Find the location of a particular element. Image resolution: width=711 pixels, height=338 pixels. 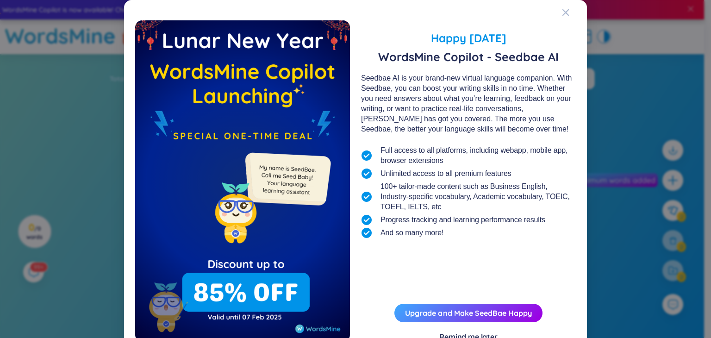

span: 100+ tailor-made content such as Business English, Industry-specific vocabulary, Academic vocabul... is located at coordinates (478, 197).